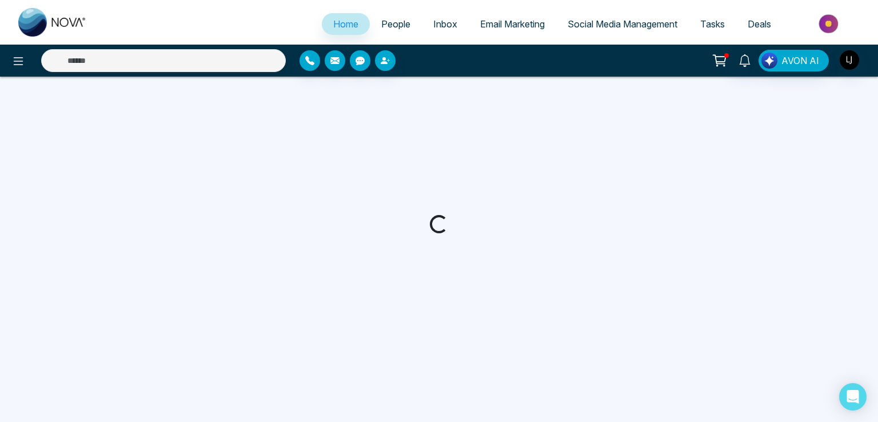  Describe the element at coordinates (849, 60) in the screenshot. I see `img: User Avatar` at that location.